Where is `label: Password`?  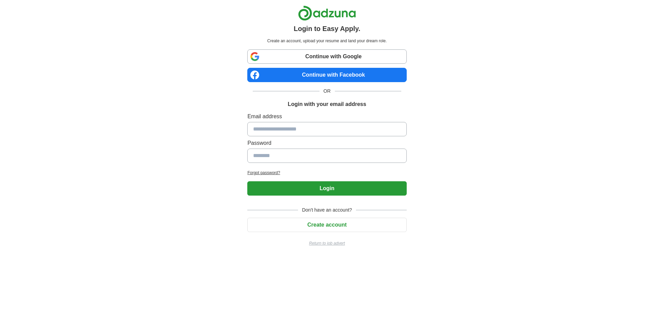 label: Password is located at coordinates (326, 143).